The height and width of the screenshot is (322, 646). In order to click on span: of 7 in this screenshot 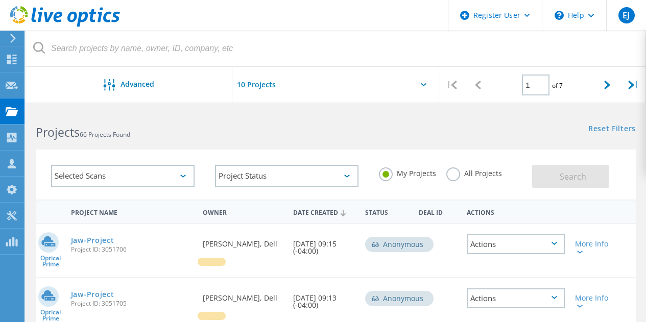, I will do `click(557, 85)`.